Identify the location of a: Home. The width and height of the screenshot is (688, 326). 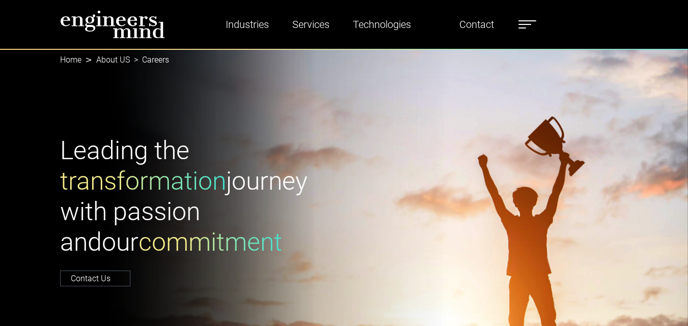
(71, 60).